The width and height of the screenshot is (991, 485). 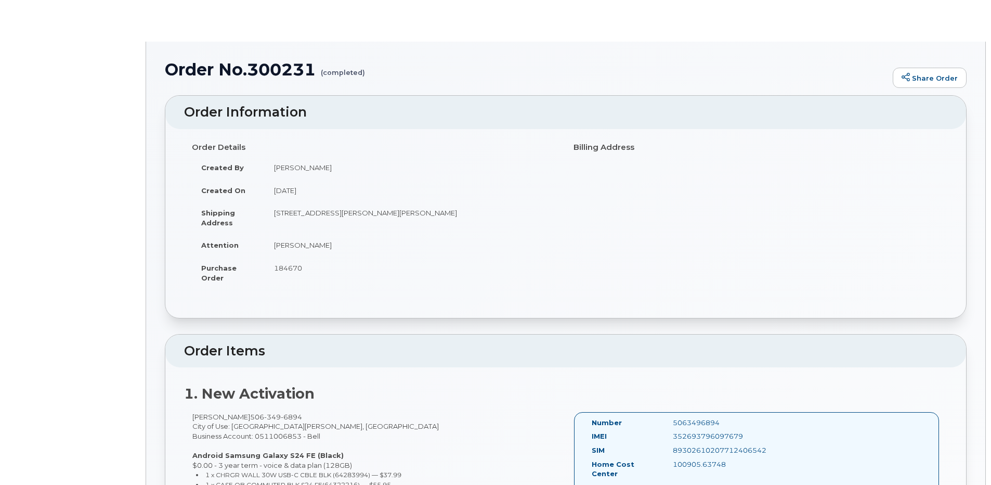 I want to click on span: 349, so click(x=272, y=417).